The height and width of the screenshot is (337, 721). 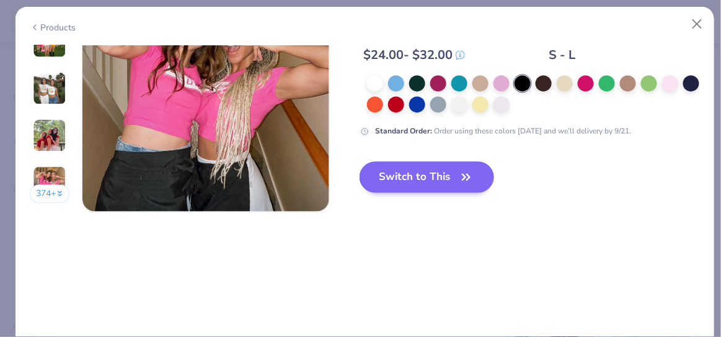 What do you see at coordinates (567, 55) in the screenshot?
I see `div: S - L` at bounding box center [567, 55].